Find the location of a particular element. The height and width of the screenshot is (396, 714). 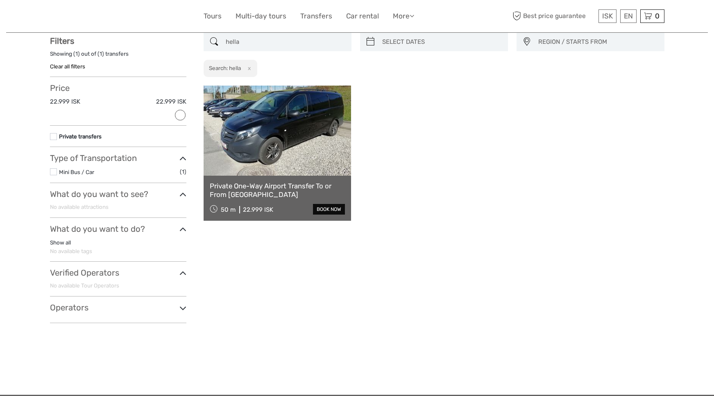

a: Tours is located at coordinates (213, 16).